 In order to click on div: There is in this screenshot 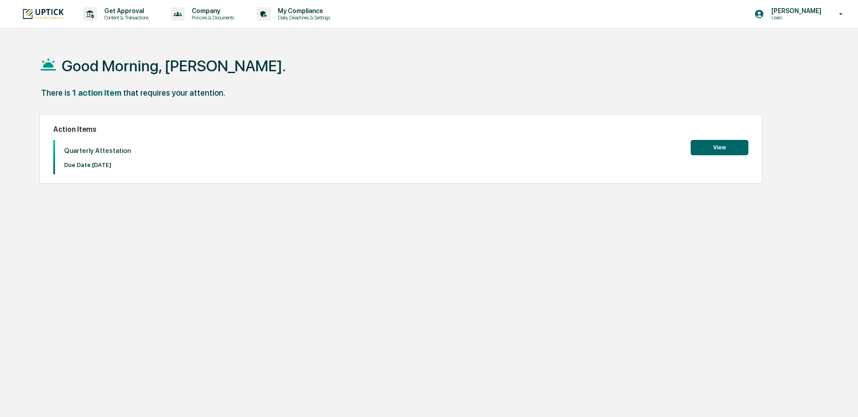, I will do `click(56, 93)`.